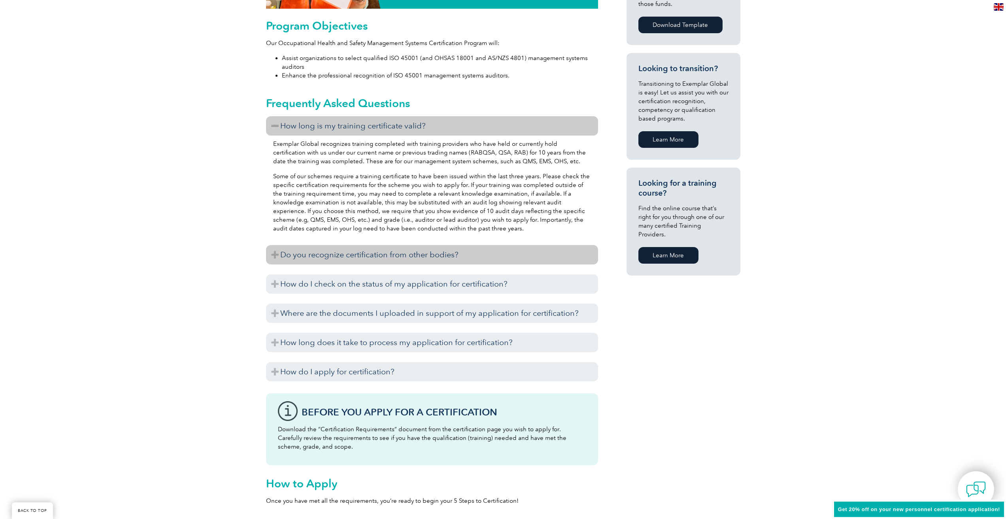 This screenshot has width=1006, height=519. I want to click on h3: Before You Apply For a Certification, so click(444, 412).